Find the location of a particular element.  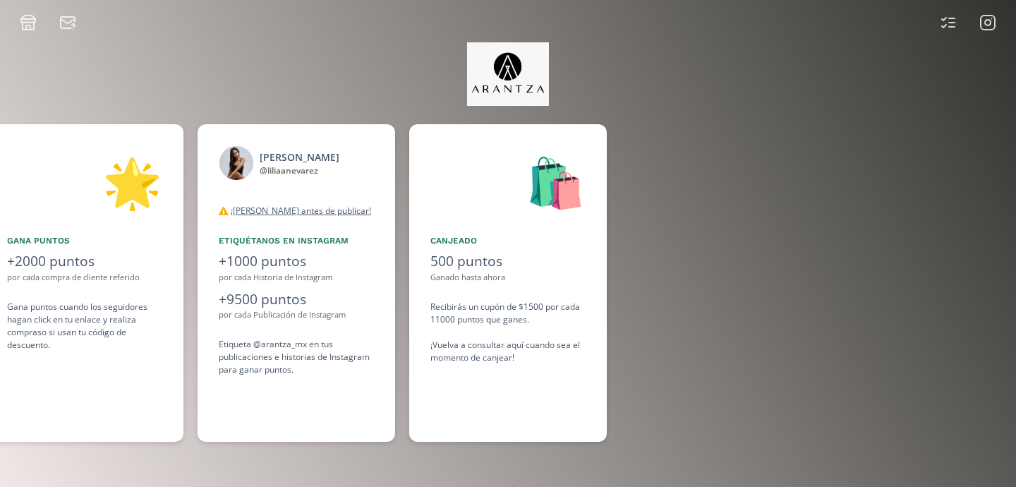

div: por cada Historia de Instagram is located at coordinates (296, 277).